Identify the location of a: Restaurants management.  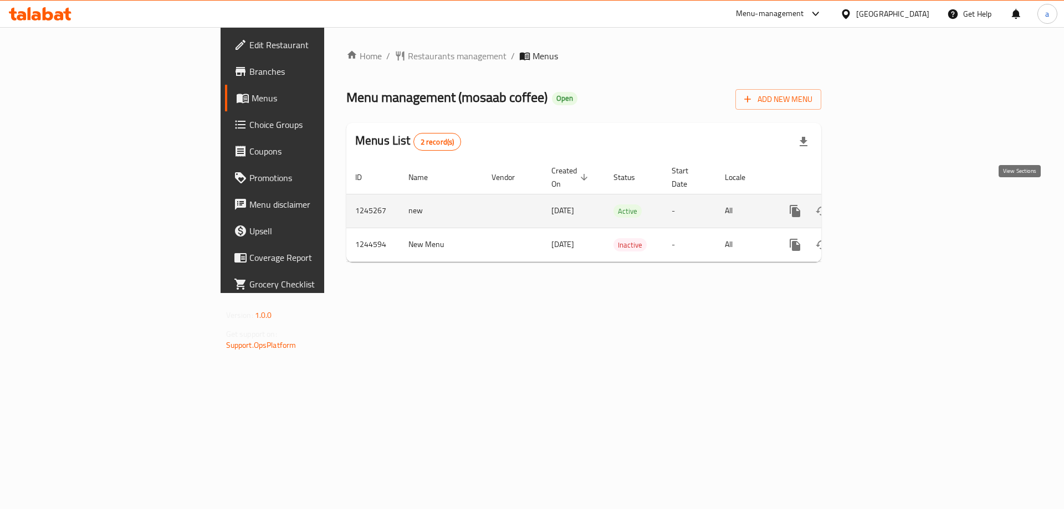
(451, 56).